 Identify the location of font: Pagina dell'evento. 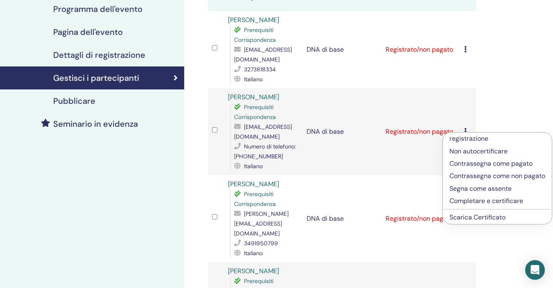
(88, 32).